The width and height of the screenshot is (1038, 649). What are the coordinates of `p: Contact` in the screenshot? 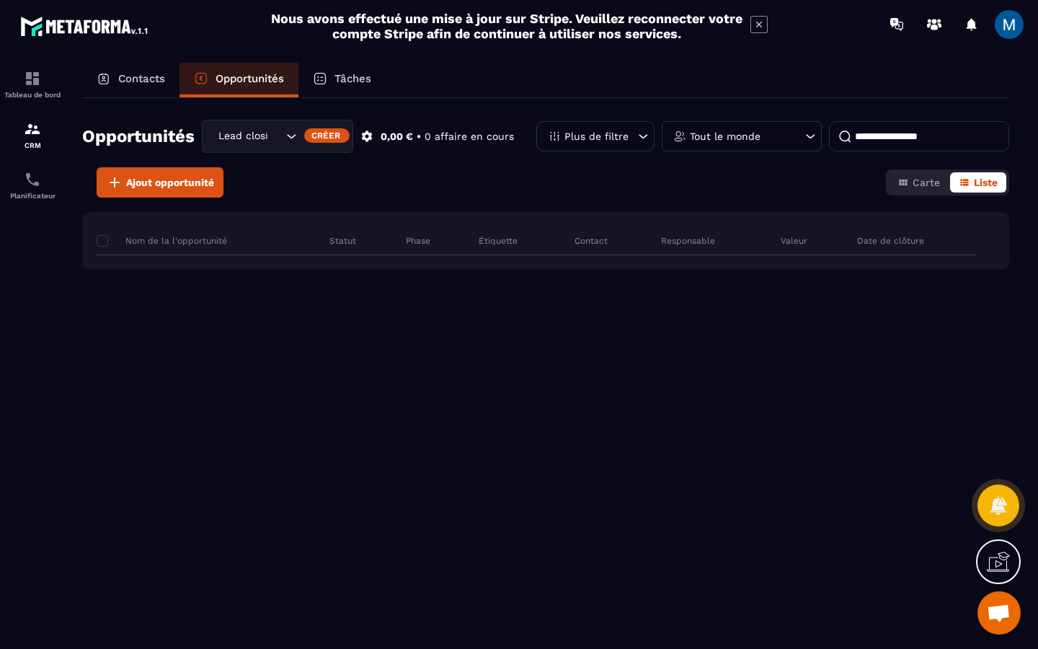 It's located at (591, 241).